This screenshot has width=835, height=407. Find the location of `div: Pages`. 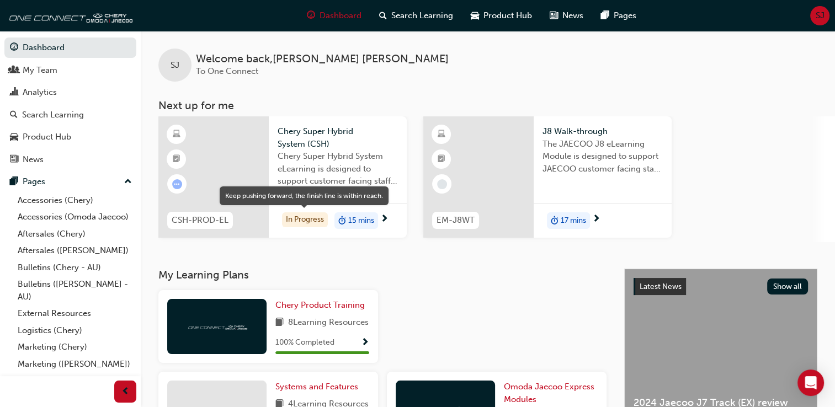

div: Pages is located at coordinates (34, 182).